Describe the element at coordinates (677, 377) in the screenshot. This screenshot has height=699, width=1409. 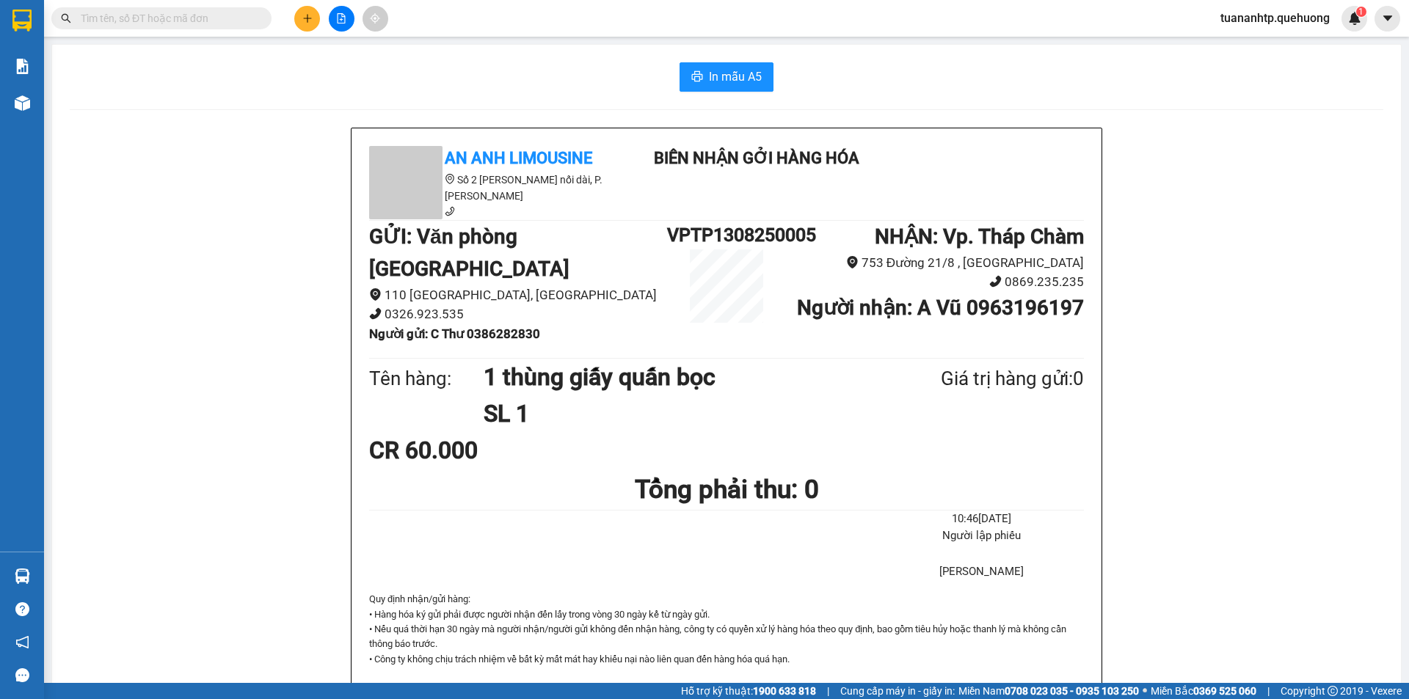
I see `h1: 1 thùng giấy quấn bọc` at that location.